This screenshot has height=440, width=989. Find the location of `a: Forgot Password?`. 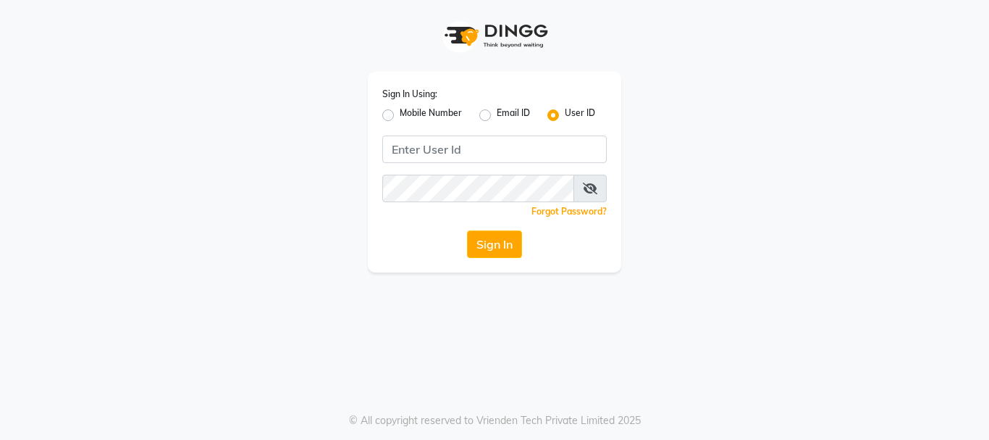

a: Forgot Password? is located at coordinates (569, 211).